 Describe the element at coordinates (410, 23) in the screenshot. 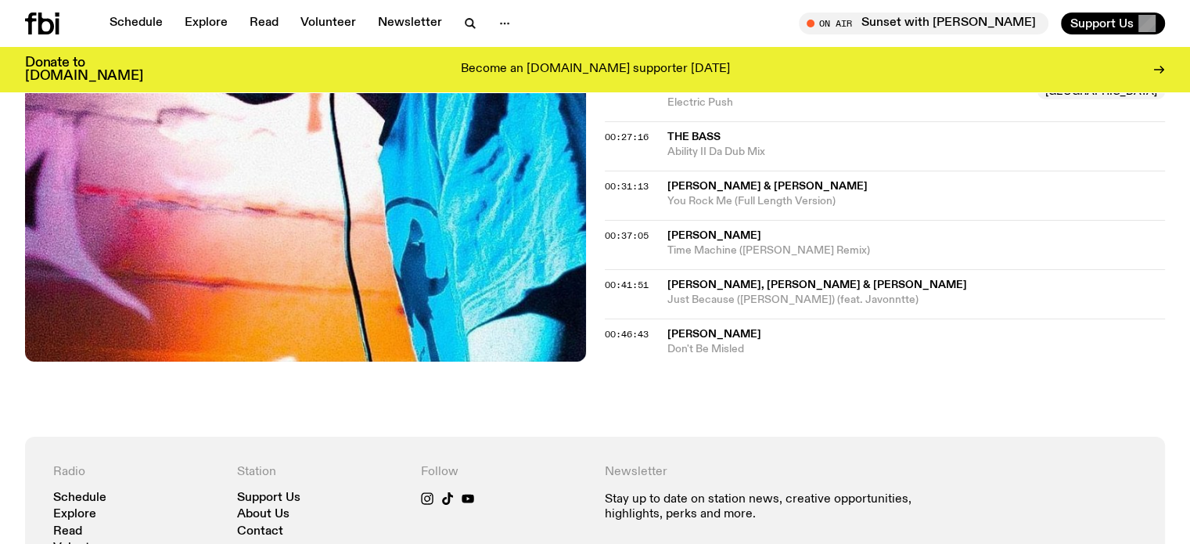

I see `a: Newsletter` at that location.